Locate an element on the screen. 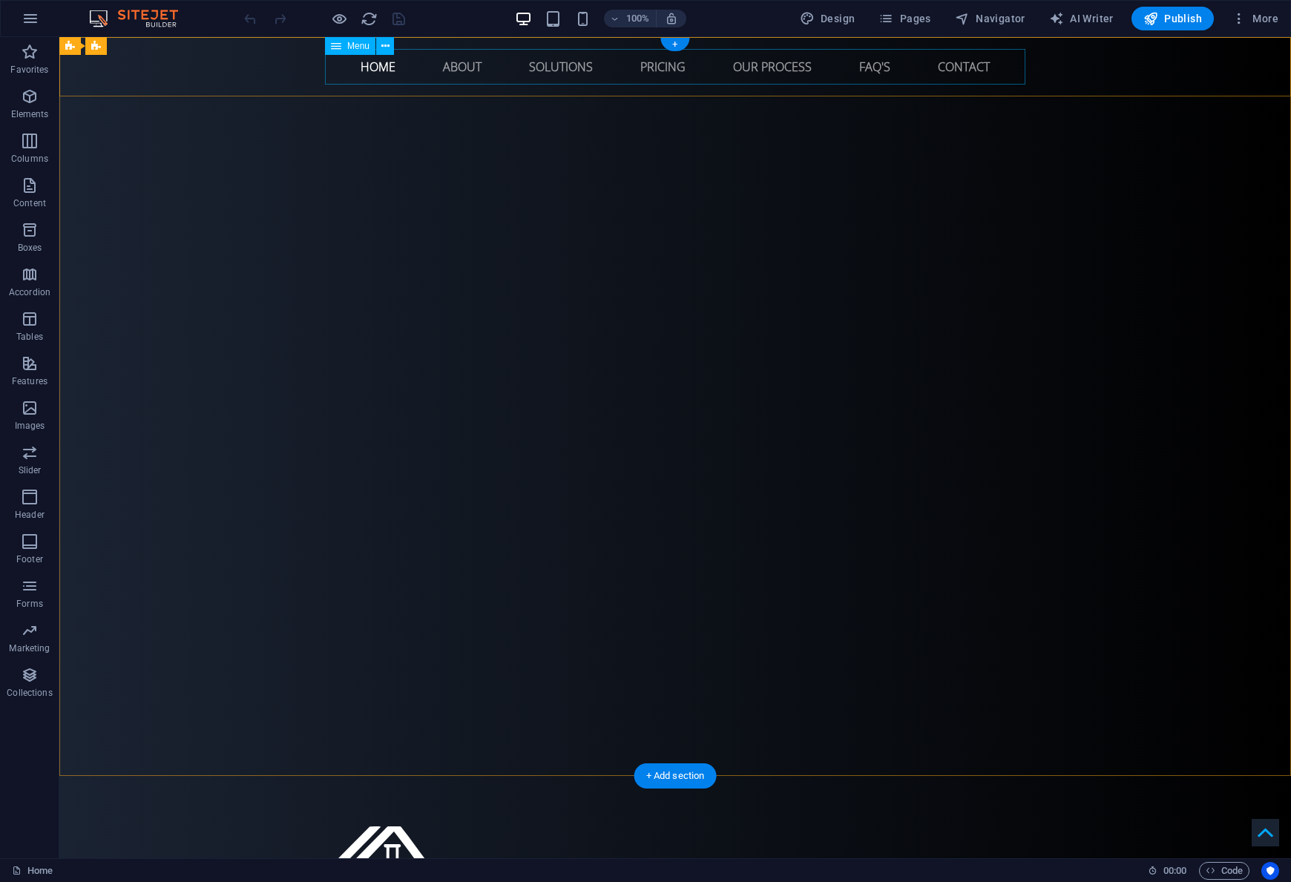 The height and width of the screenshot is (882, 1291). button: reload is located at coordinates (369, 19).